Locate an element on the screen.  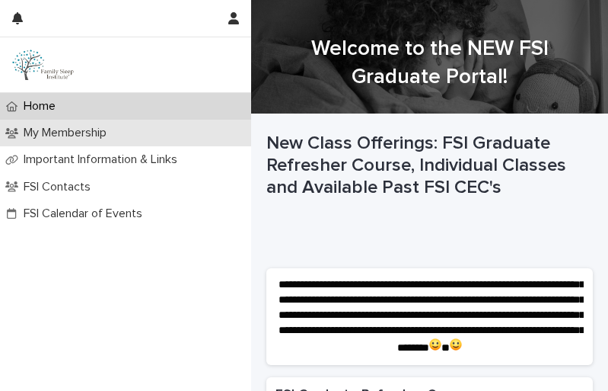
p: Important Information & Links is located at coordinates (104, 159).